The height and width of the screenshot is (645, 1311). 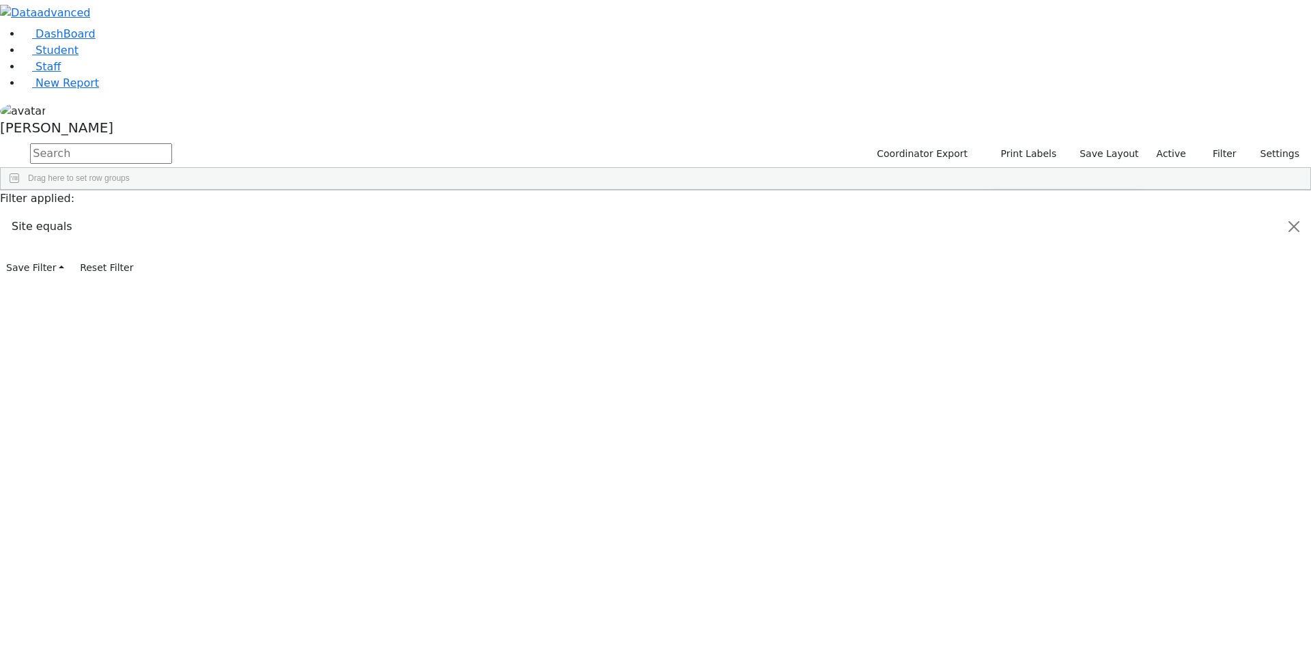 I want to click on a: Student, so click(x=50, y=50).